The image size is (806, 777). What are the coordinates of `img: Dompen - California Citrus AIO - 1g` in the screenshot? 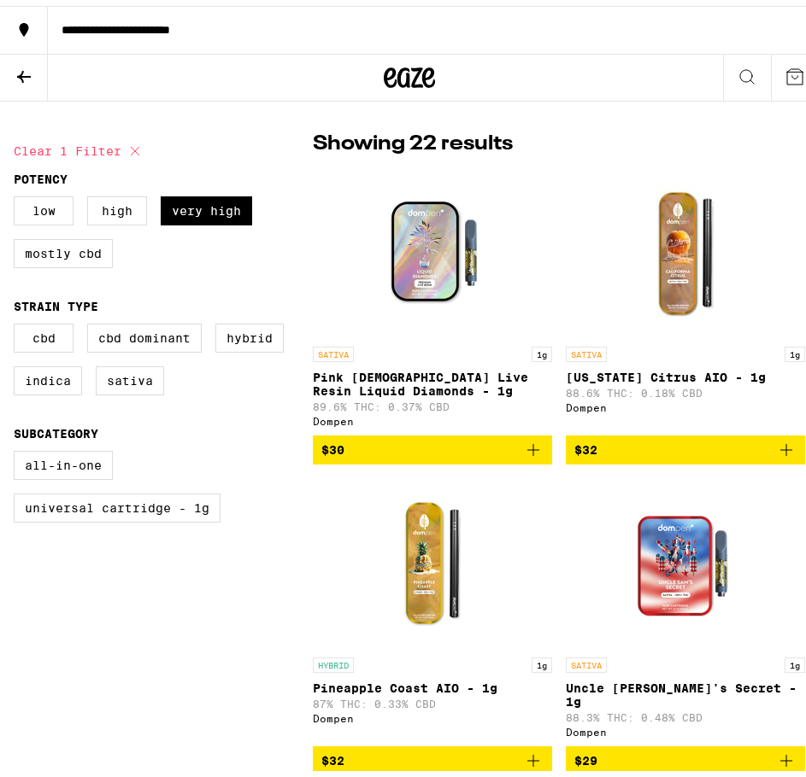 It's located at (685, 247).